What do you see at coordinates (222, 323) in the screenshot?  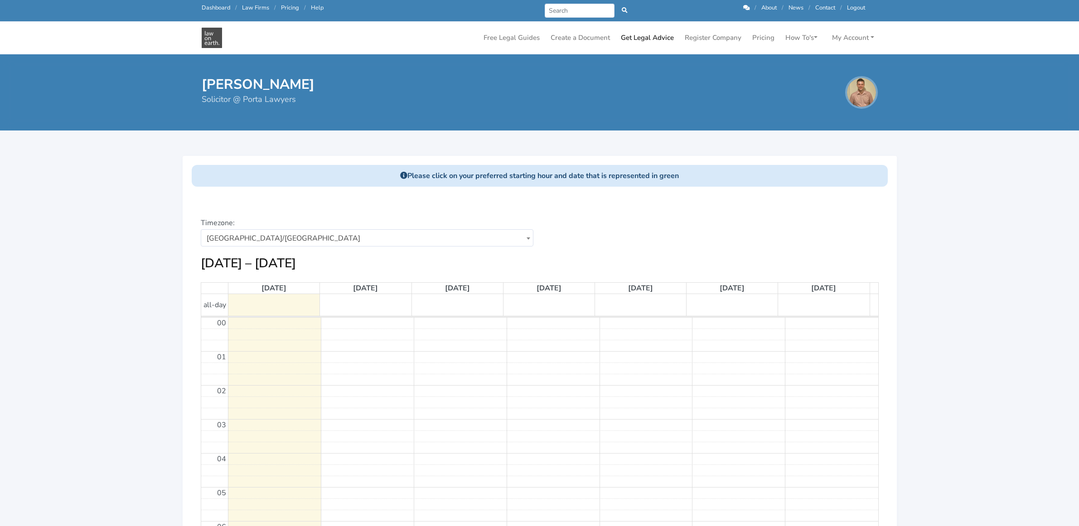 I see `span: 00` at bounding box center [222, 323].